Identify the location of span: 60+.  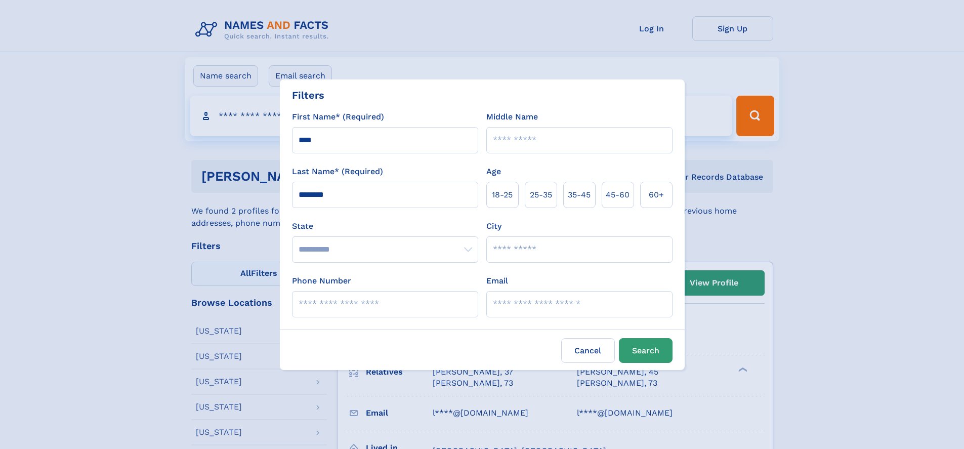
(656, 195).